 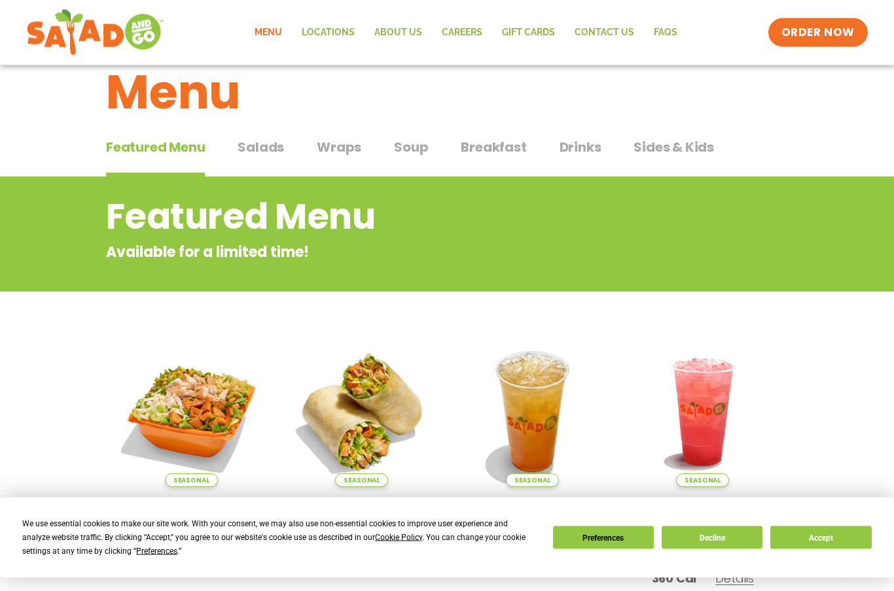 I want to click on button: Decline, so click(x=712, y=538).